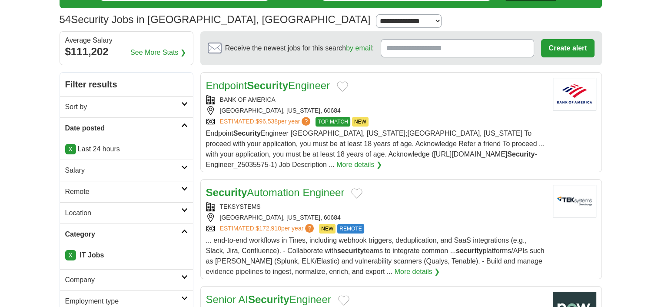  I want to click on button: Create alert, so click(567, 48).